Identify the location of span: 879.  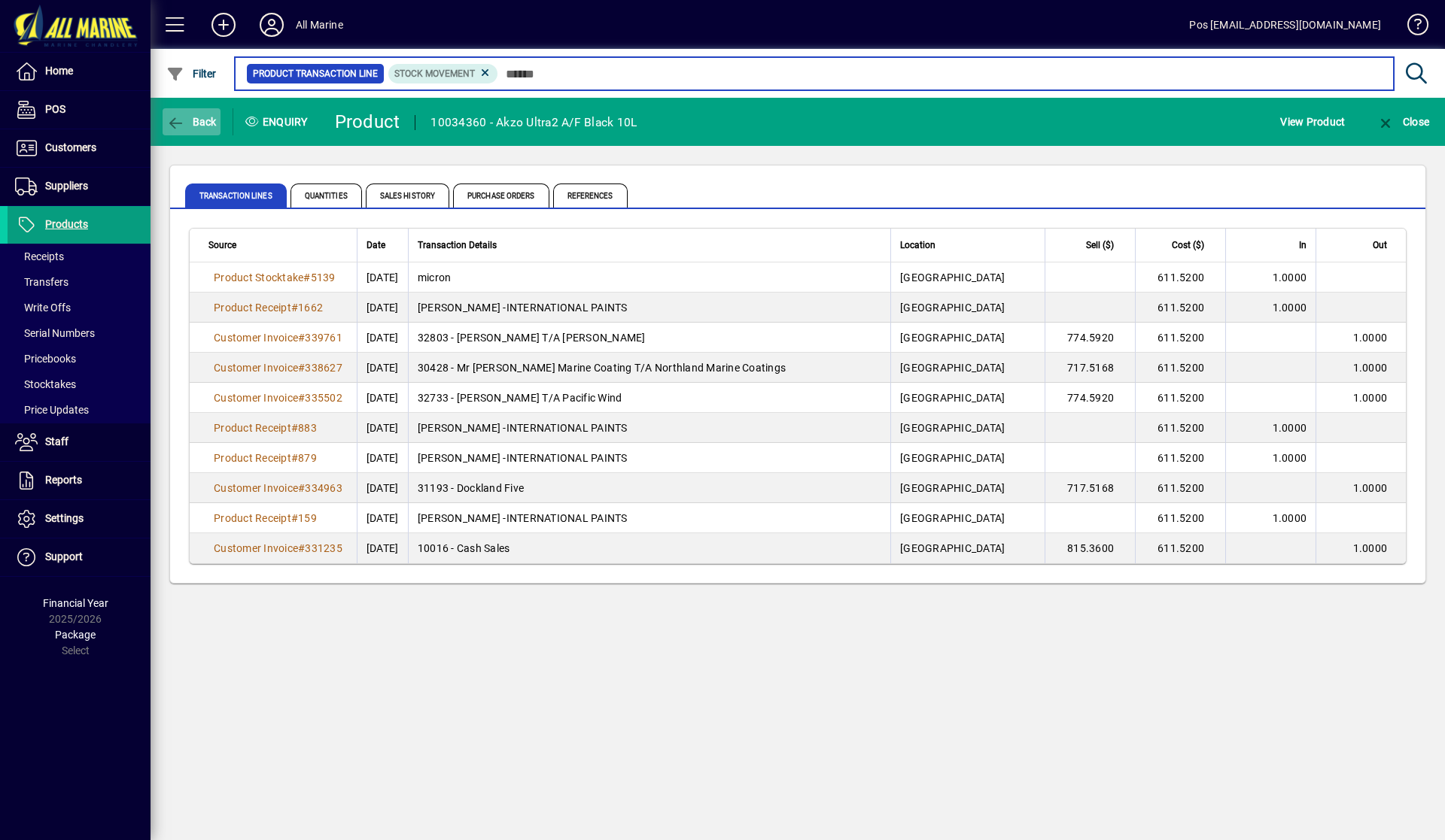
(307, 459).